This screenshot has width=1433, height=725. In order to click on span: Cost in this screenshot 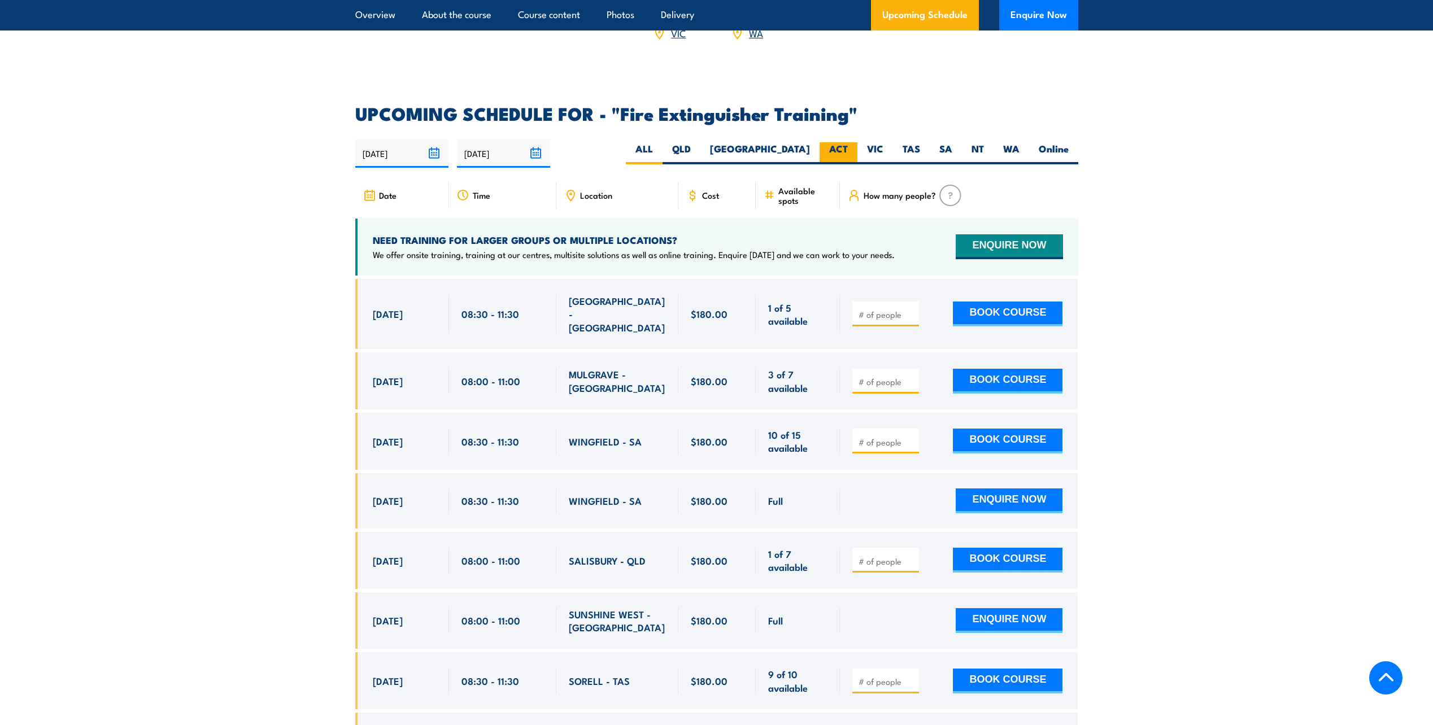, I will do `click(710, 195)`.